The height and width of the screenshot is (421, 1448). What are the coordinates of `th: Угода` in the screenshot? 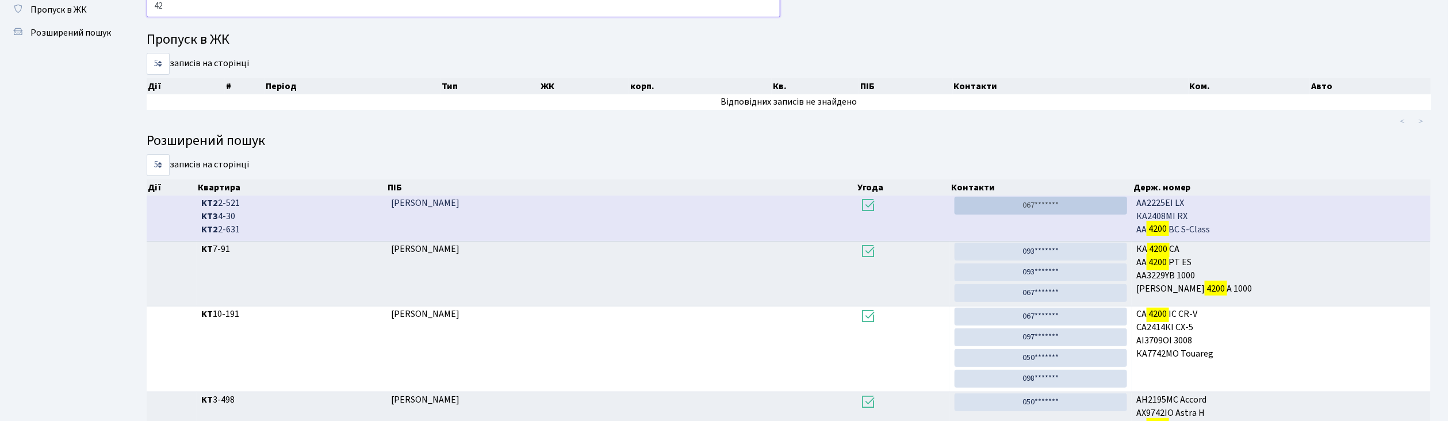 It's located at (903, 187).